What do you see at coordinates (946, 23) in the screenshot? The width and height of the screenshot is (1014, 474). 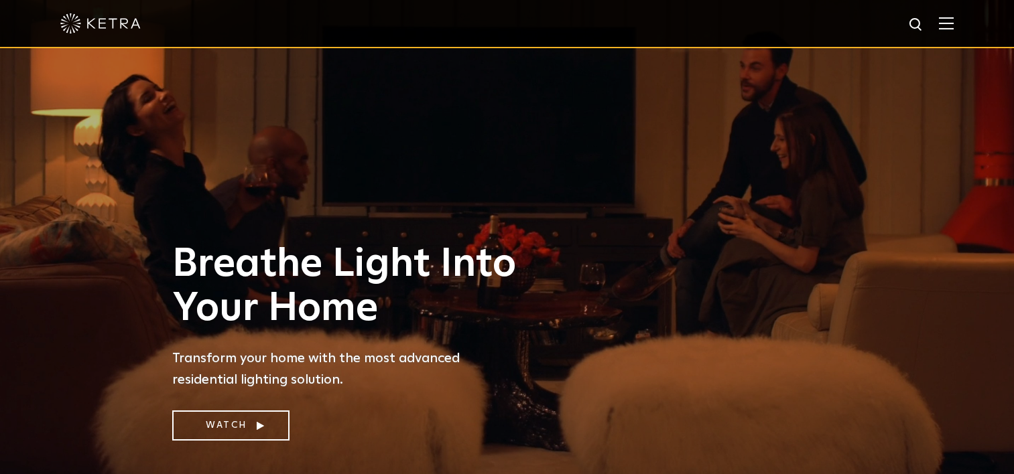 I see `img: Hamburger%20Nav.svg` at bounding box center [946, 23].